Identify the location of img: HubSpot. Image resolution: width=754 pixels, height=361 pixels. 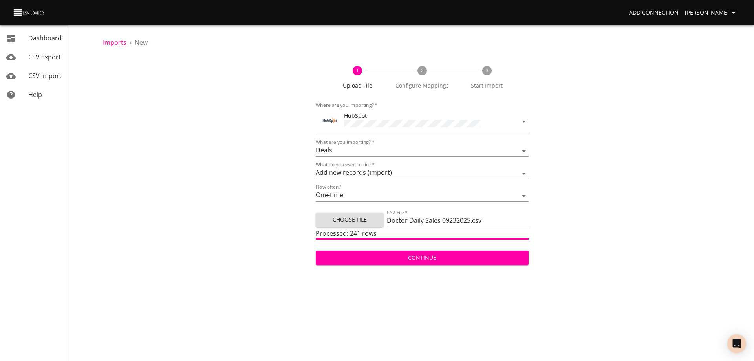
(330, 121).